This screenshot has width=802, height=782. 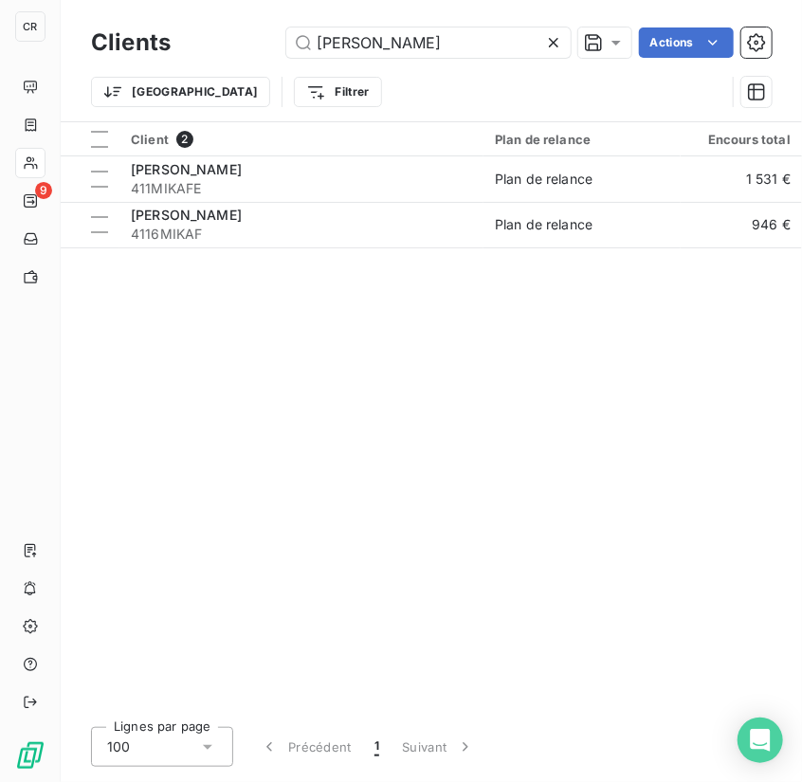 What do you see at coordinates (302, 189) in the screenshot?
I see `span: 411MIKAFE` at bounding box center [302, 189].